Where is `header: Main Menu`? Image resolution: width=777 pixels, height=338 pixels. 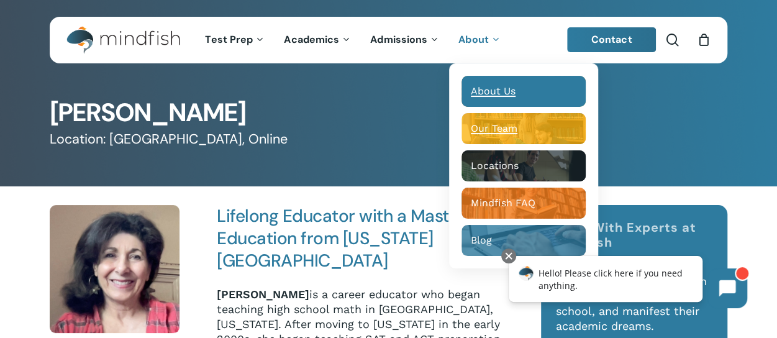
header: Main Menu is located at coordinates (388, 40).